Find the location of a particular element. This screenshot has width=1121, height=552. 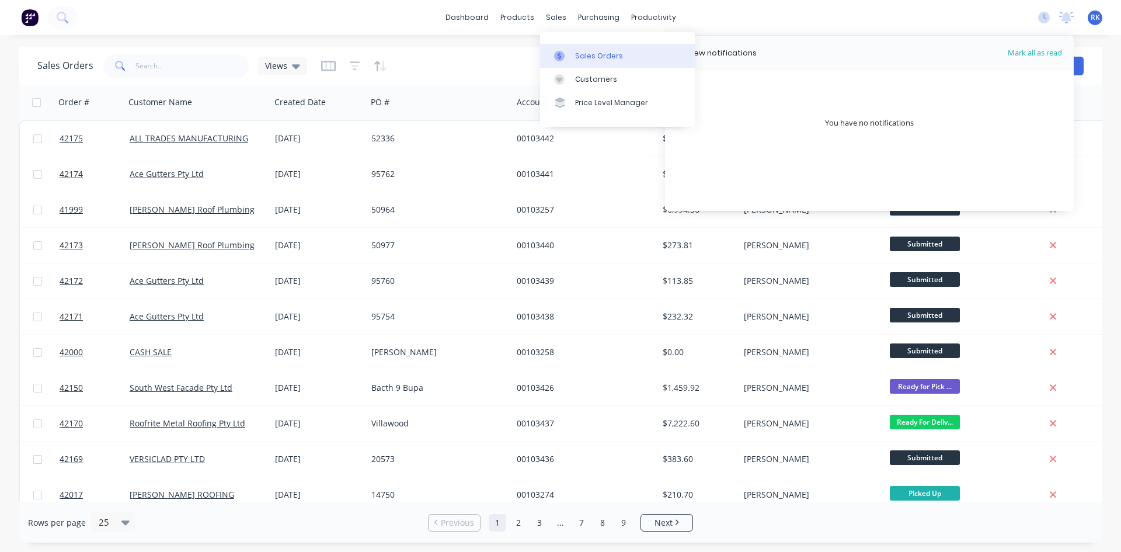

div: 00103441 is located at coordinates (581, 174).